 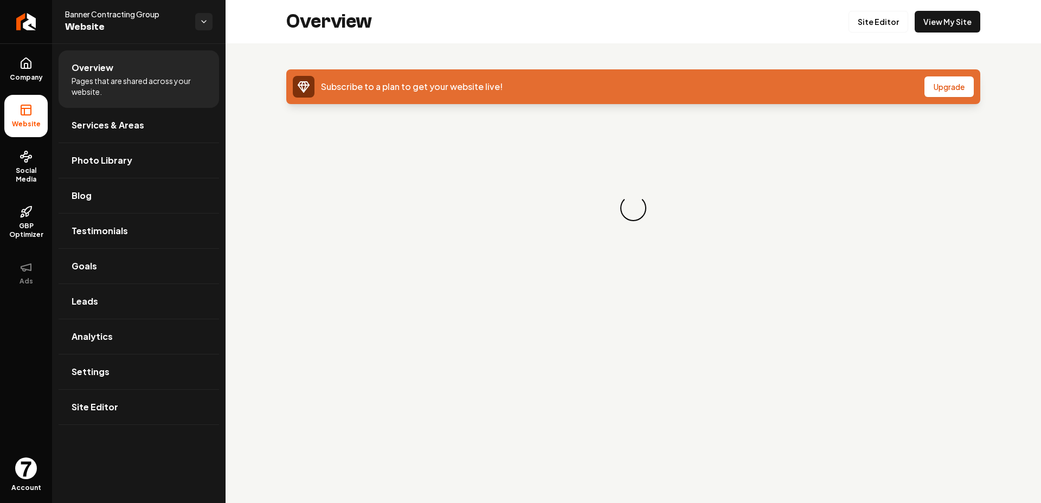 What do you see at coordinates (329, 22) in the screenshot?
I see `h2: Overview` at bounding box center [329, 22].